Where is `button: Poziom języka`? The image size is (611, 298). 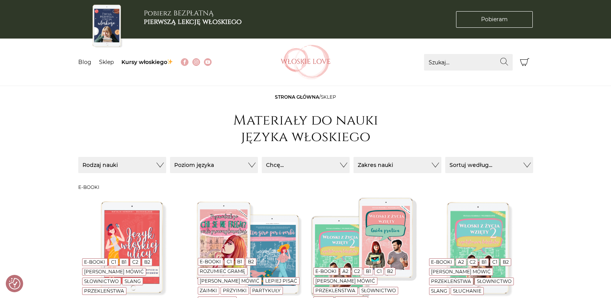 button: Poziom języka is located at coordinates (214, 165).